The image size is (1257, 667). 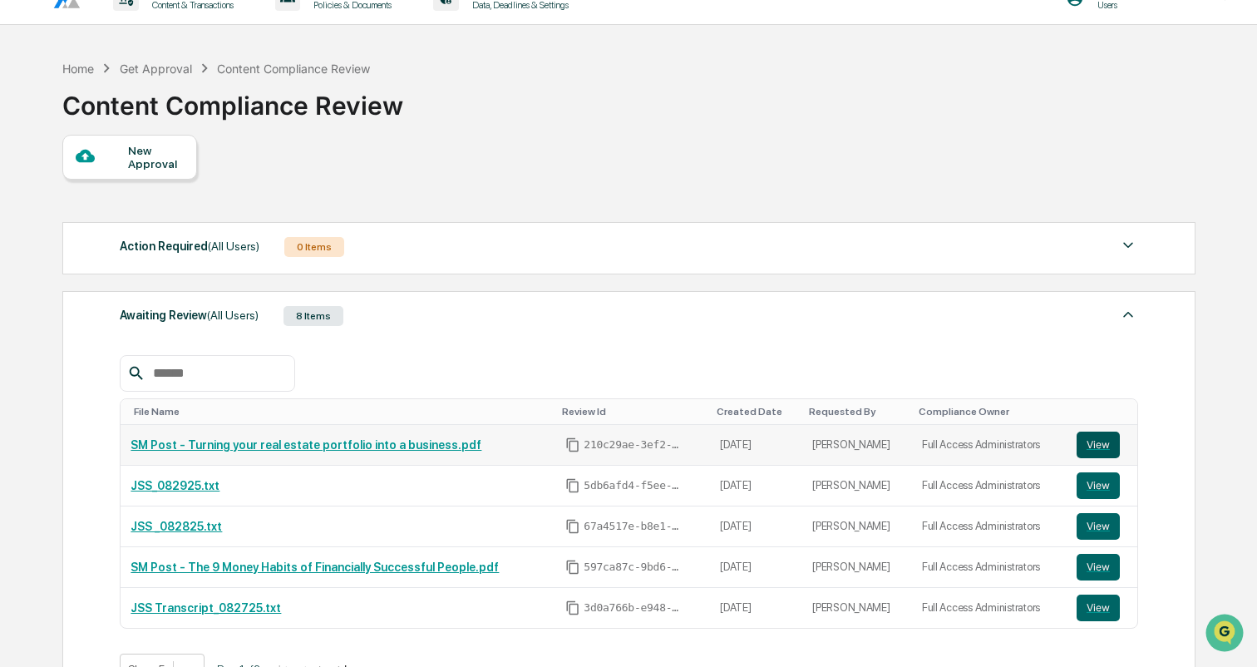 What do you see at coordinates (62, 218) in the screenshot?
I see `a: 🖐️Preclearance` at bounding box center [62, 218].